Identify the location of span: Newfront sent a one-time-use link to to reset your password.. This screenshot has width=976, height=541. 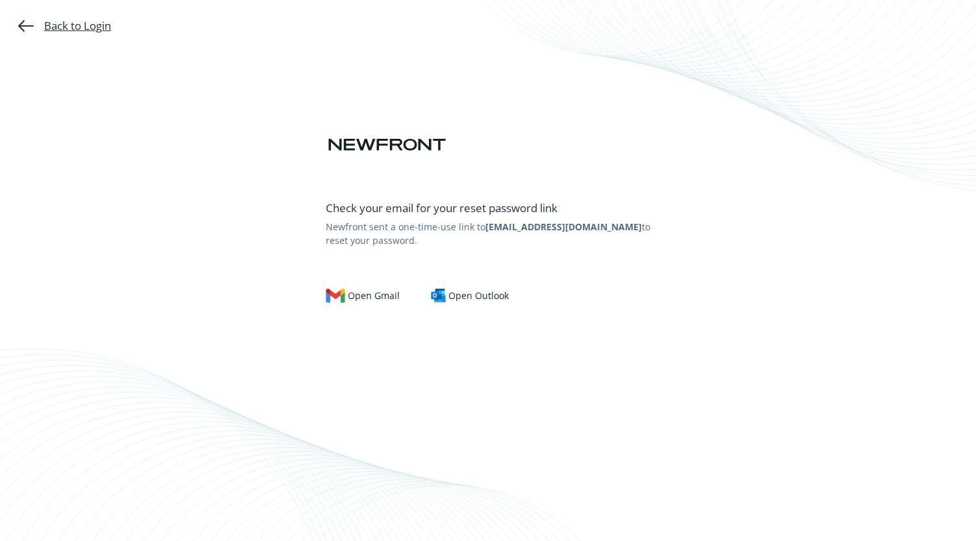
(488, 234).